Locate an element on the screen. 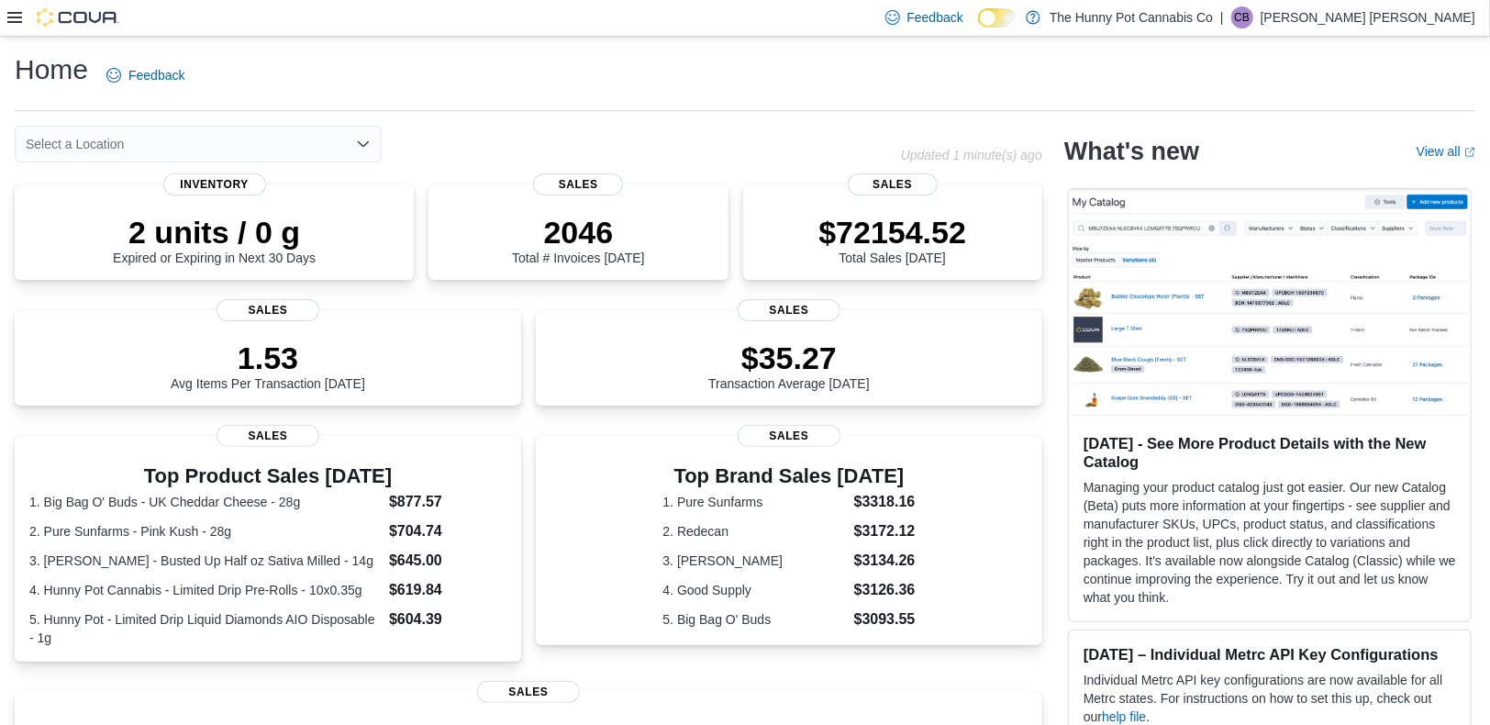  dd: $3126.36 is located at coordinates (884, 590).